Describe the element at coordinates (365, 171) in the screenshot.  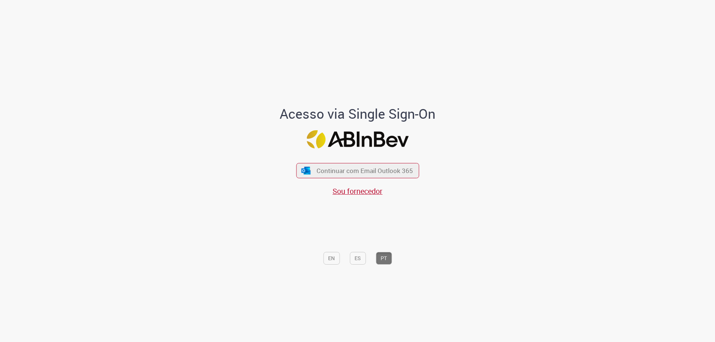
I see `span: Continuar com Email Outlook 365` at that location.